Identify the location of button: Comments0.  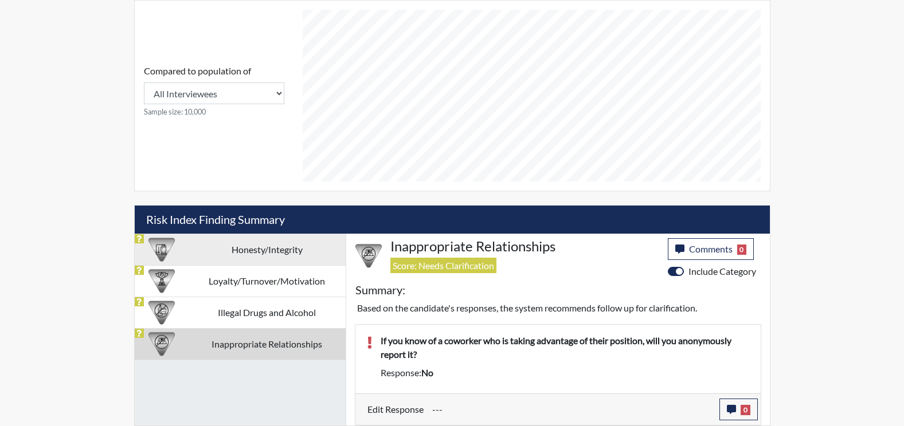
(711, 249).